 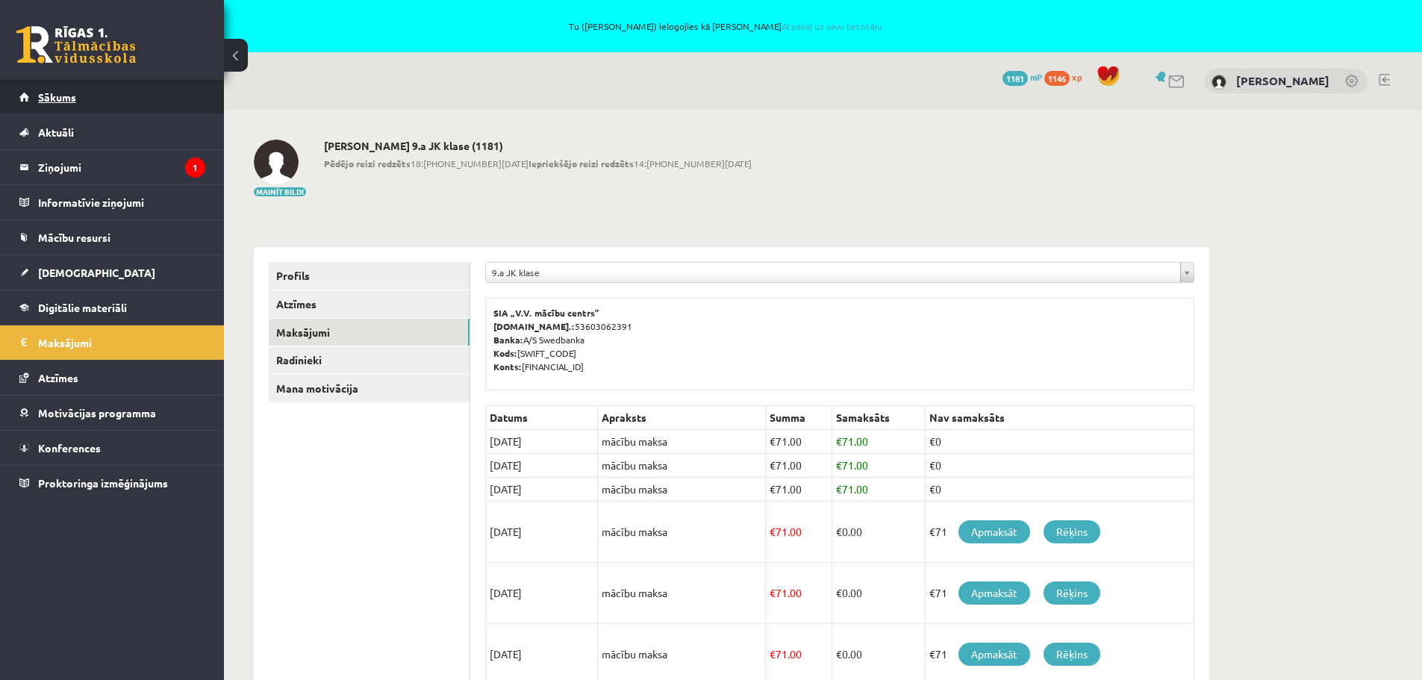 I want to click on b: Konts:, so click(x=508, y=367).